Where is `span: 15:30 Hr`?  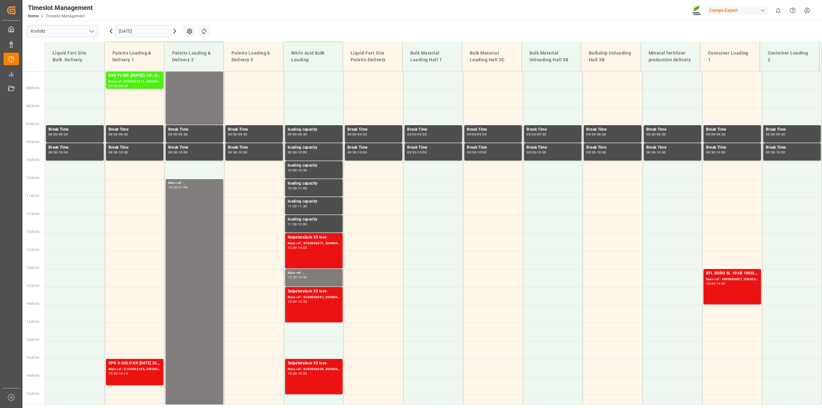 span: 15:30 Hr is located at coordinates (33, 358).